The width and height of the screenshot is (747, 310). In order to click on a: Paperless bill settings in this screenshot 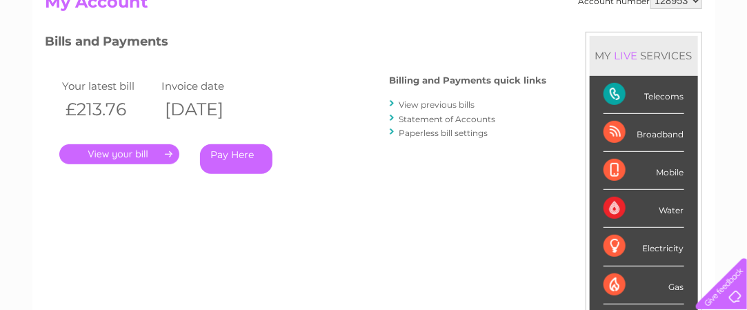, I will do `click(444, 133)`.